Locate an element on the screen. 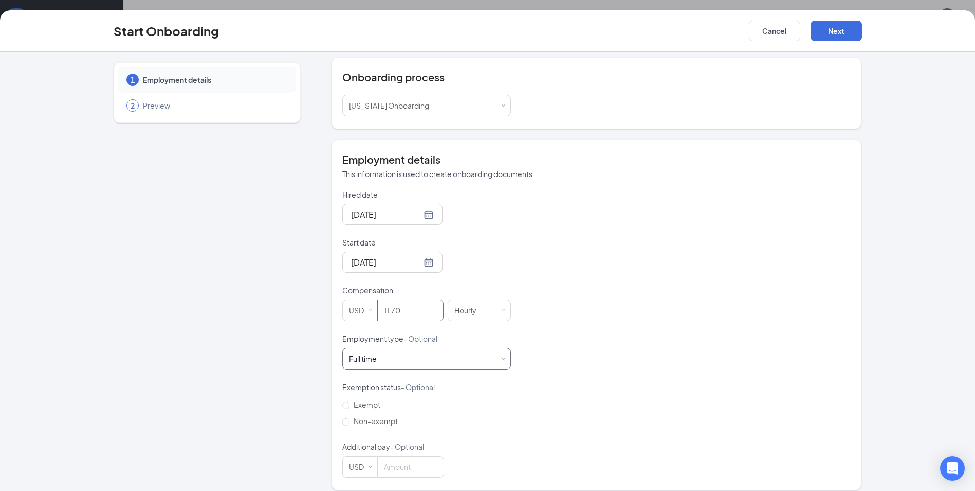 Image resolution: width=975 pixels, height=491 pixels. button: Next is located at coordinates (837, 31).